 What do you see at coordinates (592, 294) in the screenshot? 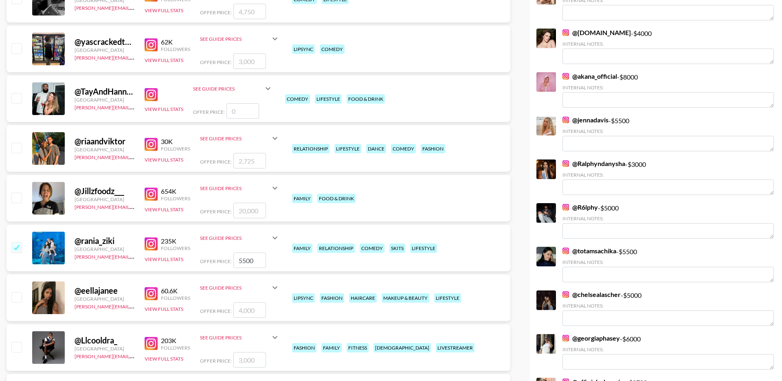
I see `a: @chelsealascher` at bounding box center [592, 294].